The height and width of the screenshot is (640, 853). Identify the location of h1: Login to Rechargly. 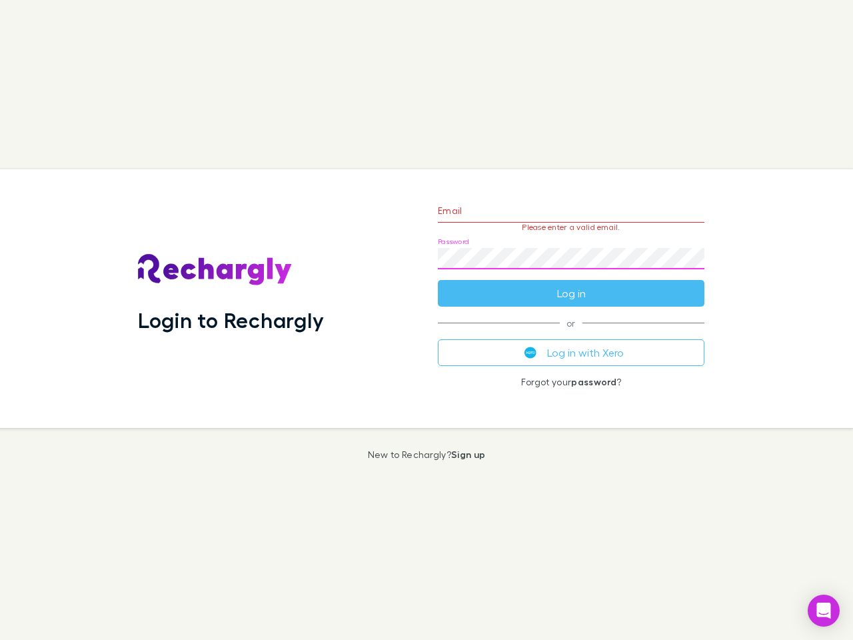
(231, 320).